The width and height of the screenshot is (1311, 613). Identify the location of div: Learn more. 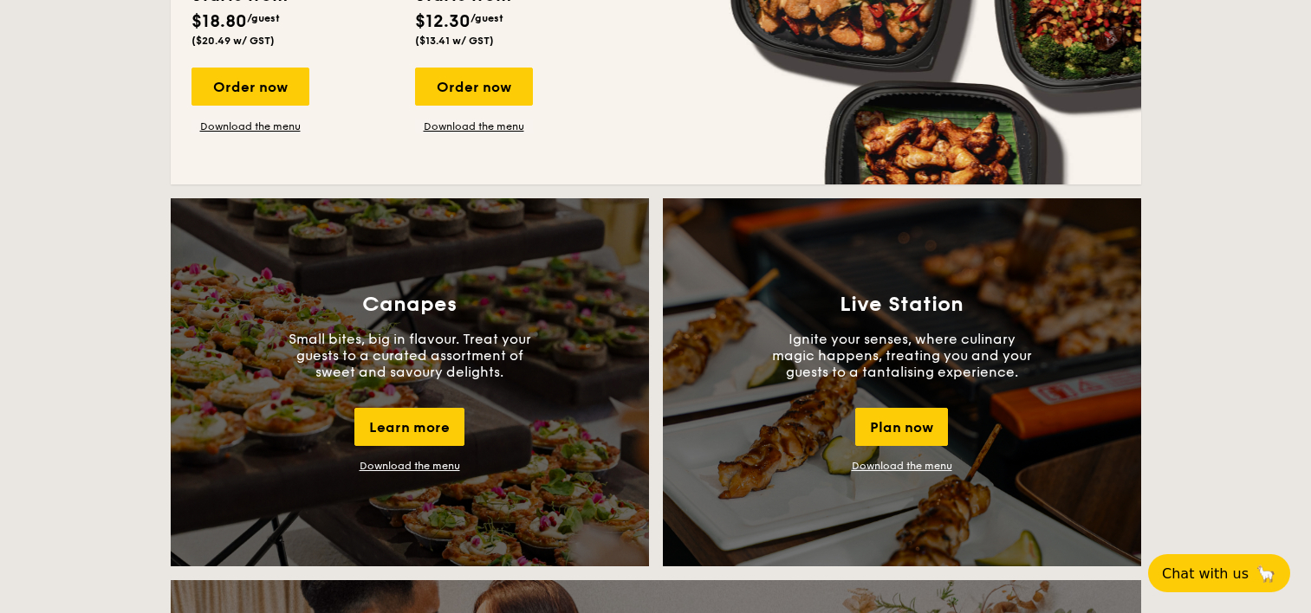
(409, 427).